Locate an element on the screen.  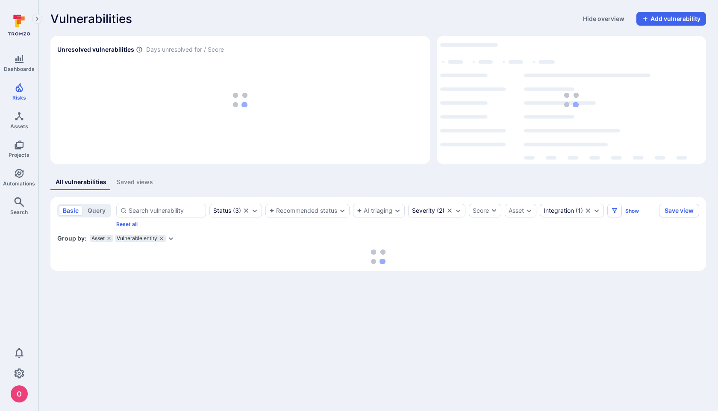
button: basic is located at coordinates (71, 211).